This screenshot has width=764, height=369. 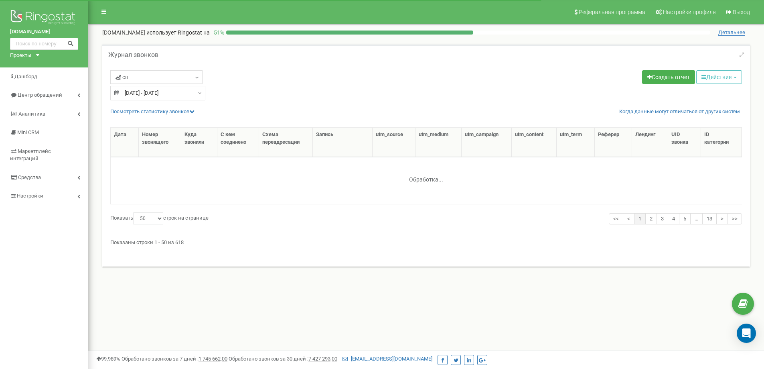 I want to click on a: 13, so click(x=710, y=219).